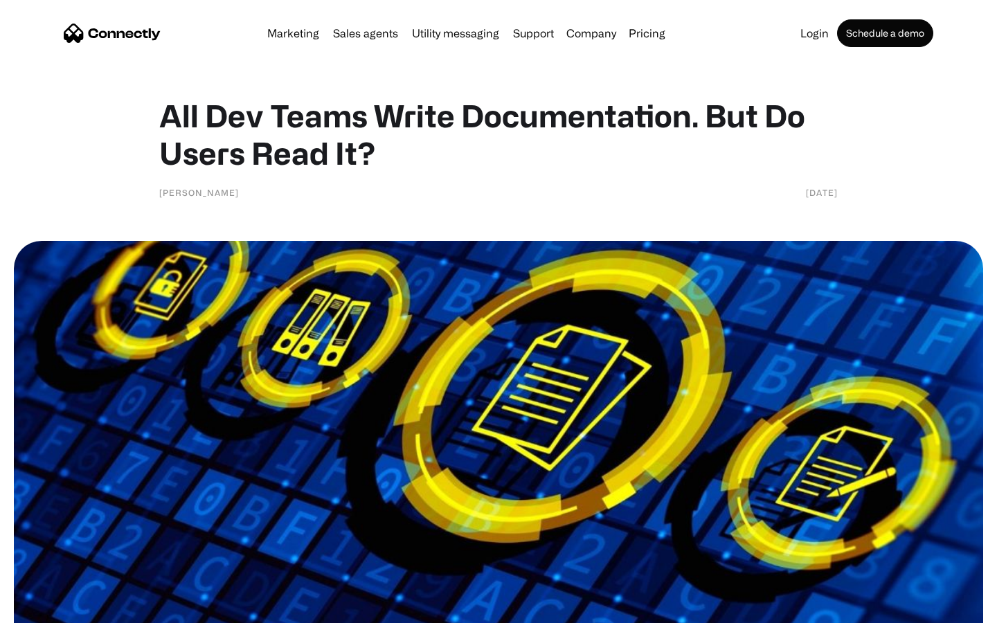  What do you see at coordinates (55, 609) in the screenshot?
I see `ul: Language list` at bounding box center [55, 609].